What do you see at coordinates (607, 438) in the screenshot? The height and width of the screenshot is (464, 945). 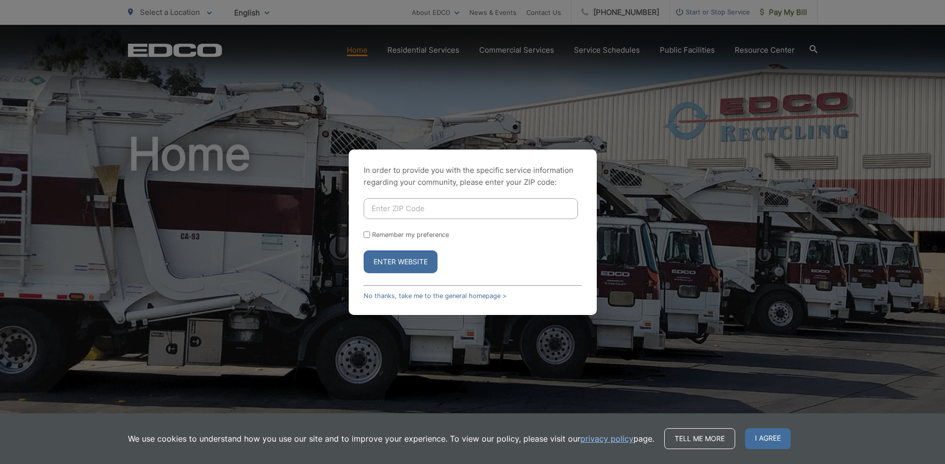 I see `a: privacy policy` at bounding box center [607, 438].